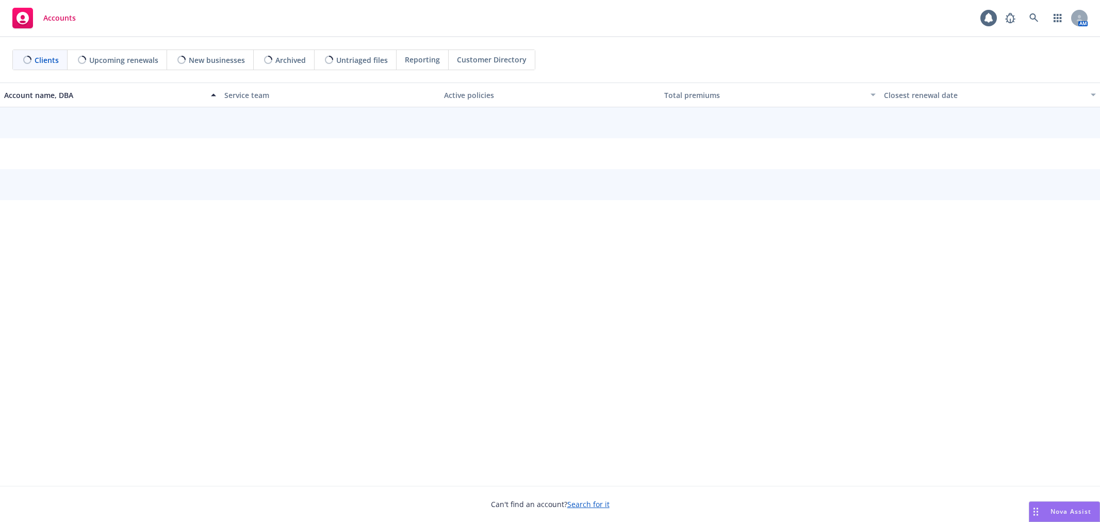 This screenshot has width=1100, height=522. What do you see at coordinates (589, 504) in the screenshot?
I see `a: Search for it` at bounding box center [589, 504].